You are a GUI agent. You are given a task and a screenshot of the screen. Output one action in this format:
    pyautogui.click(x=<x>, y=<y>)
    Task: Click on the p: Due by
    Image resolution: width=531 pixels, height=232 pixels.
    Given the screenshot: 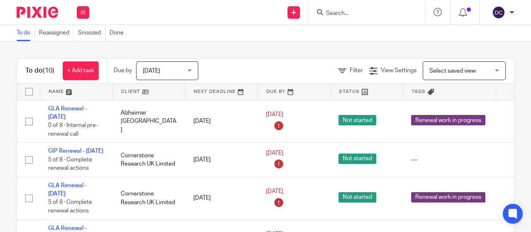 What is the action you would take?
    pyautogui.click(x=123, y=71)
    